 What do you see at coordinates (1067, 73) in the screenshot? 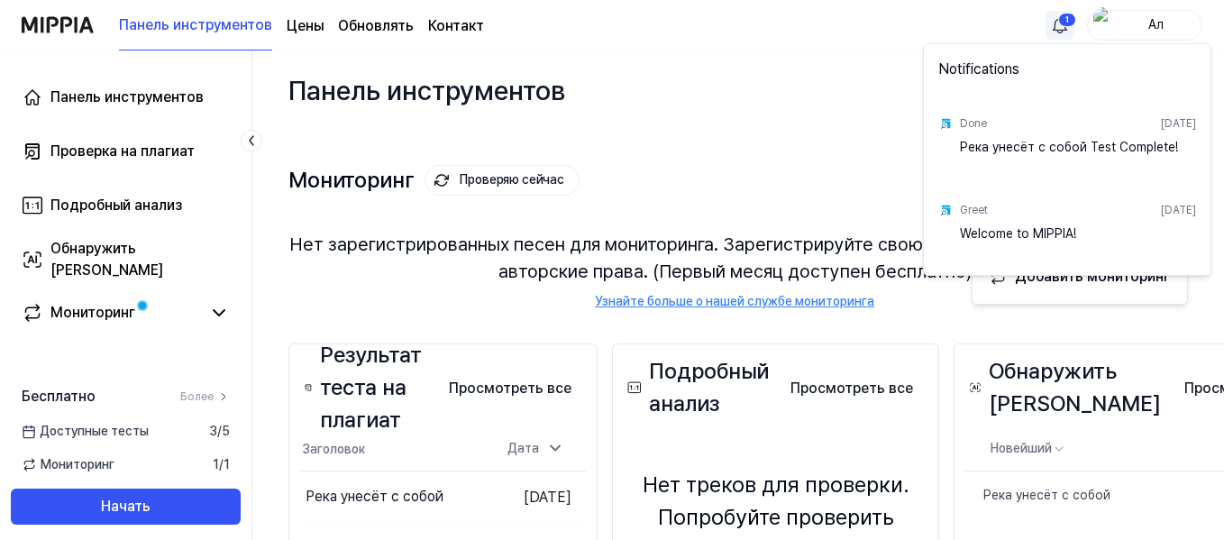
I see `div: Notifications` at bounding box center [1067, 73].